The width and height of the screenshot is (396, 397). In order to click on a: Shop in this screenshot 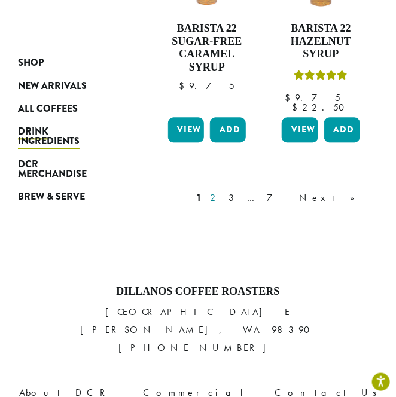, I will do `click(66, 63)`.